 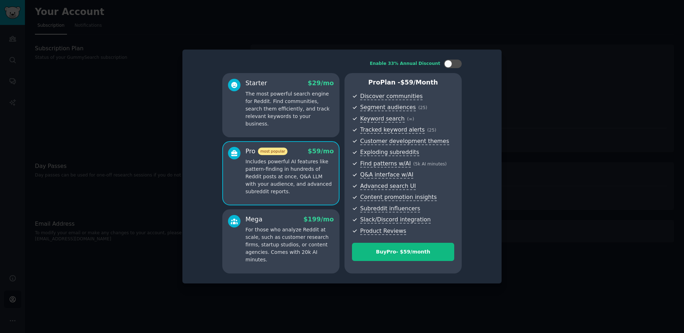 What do you see at coordinates (403, 252) in the screenshot?
I see `div: Buy Pro - $ 59 /month` at bounding box center [403, 252].